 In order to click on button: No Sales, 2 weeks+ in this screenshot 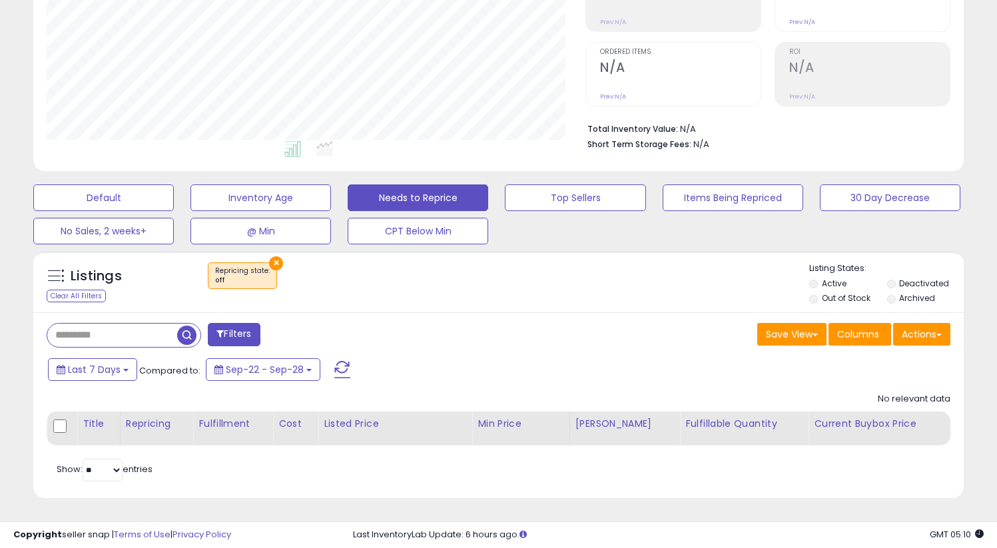, I will do `click(103, 231)`.